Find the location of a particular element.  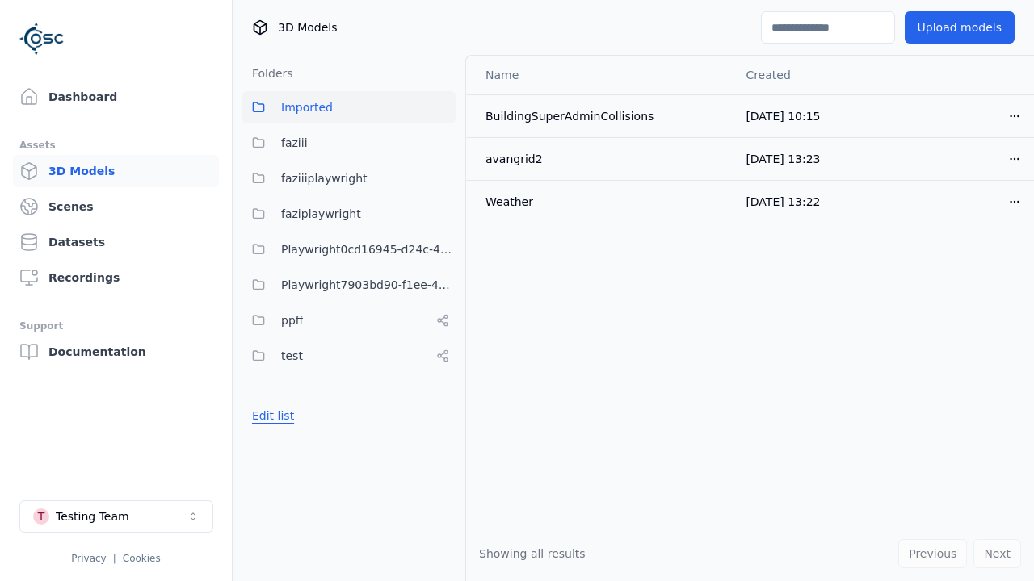

a: Recordings is located at coordinates (115, 278).